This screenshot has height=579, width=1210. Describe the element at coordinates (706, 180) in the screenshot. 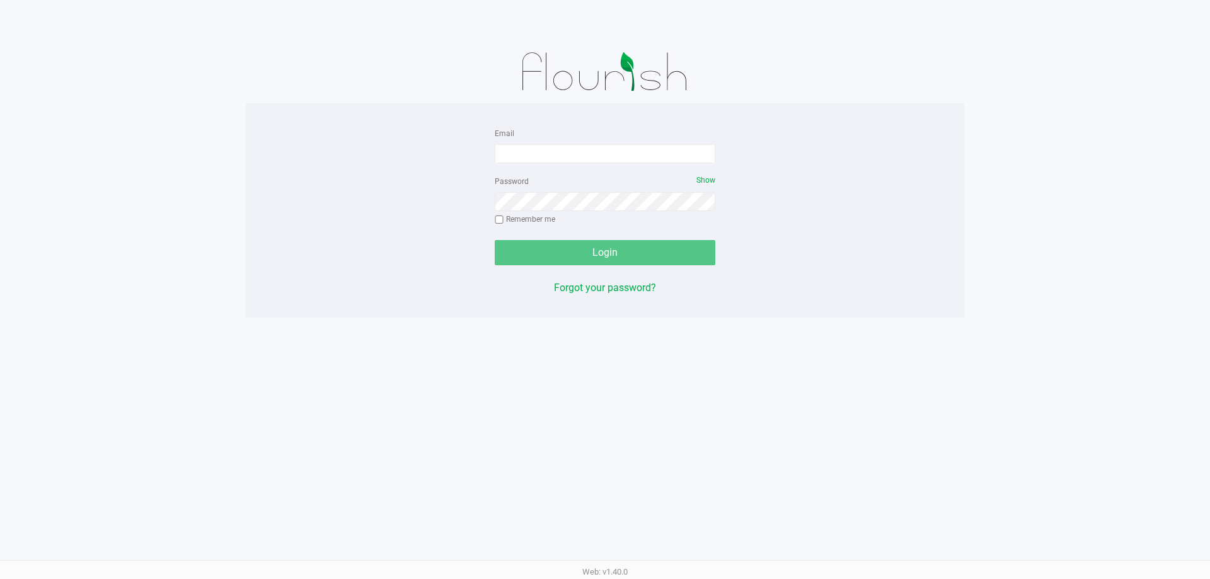

I see `span: Show` at that location.